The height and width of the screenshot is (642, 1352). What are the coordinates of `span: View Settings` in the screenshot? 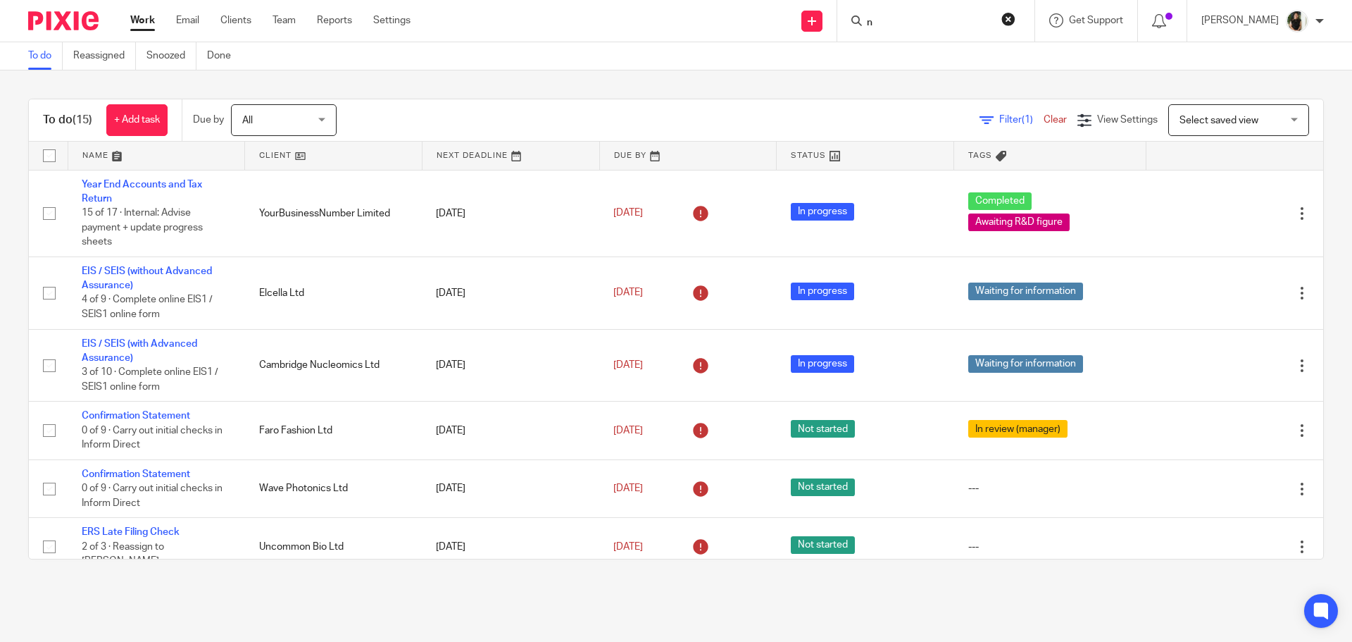 It's located at (1128, 120).